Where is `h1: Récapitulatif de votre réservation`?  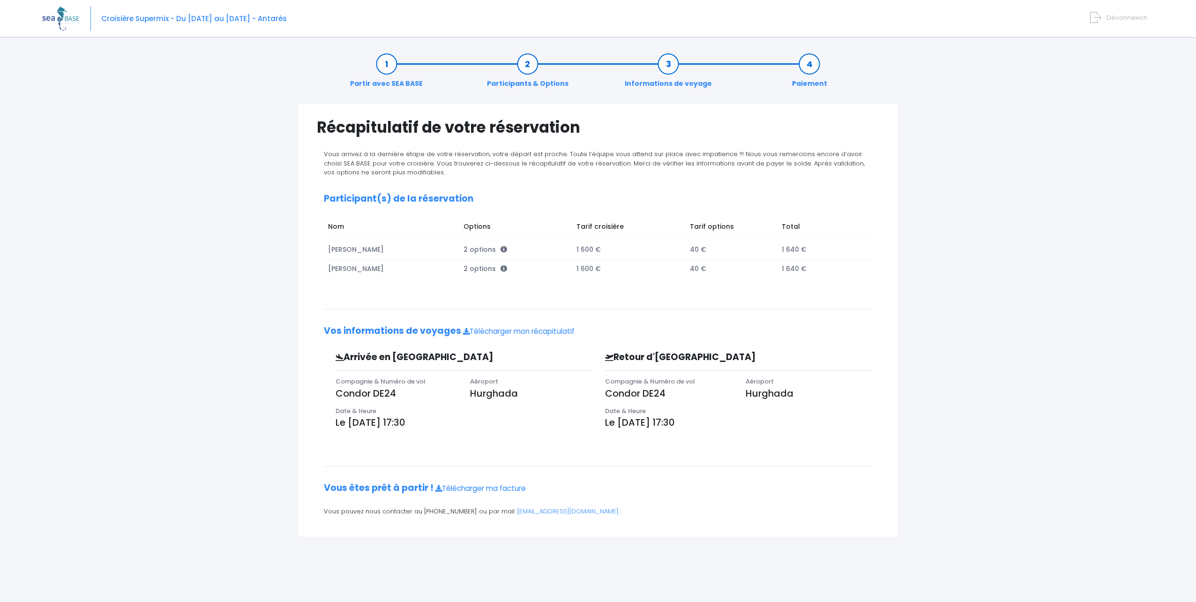
h1: Récapitulatif de votre réservation is located at coordinates (598, 127).